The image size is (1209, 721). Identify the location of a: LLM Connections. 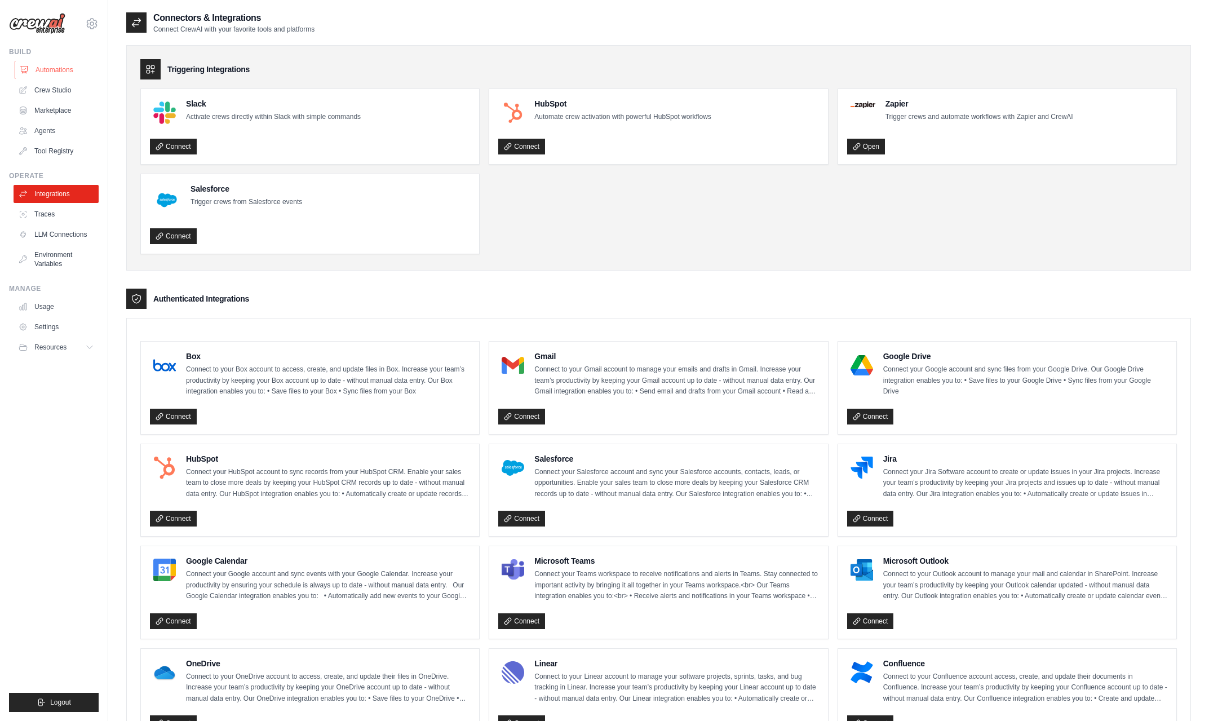
(56, 235).